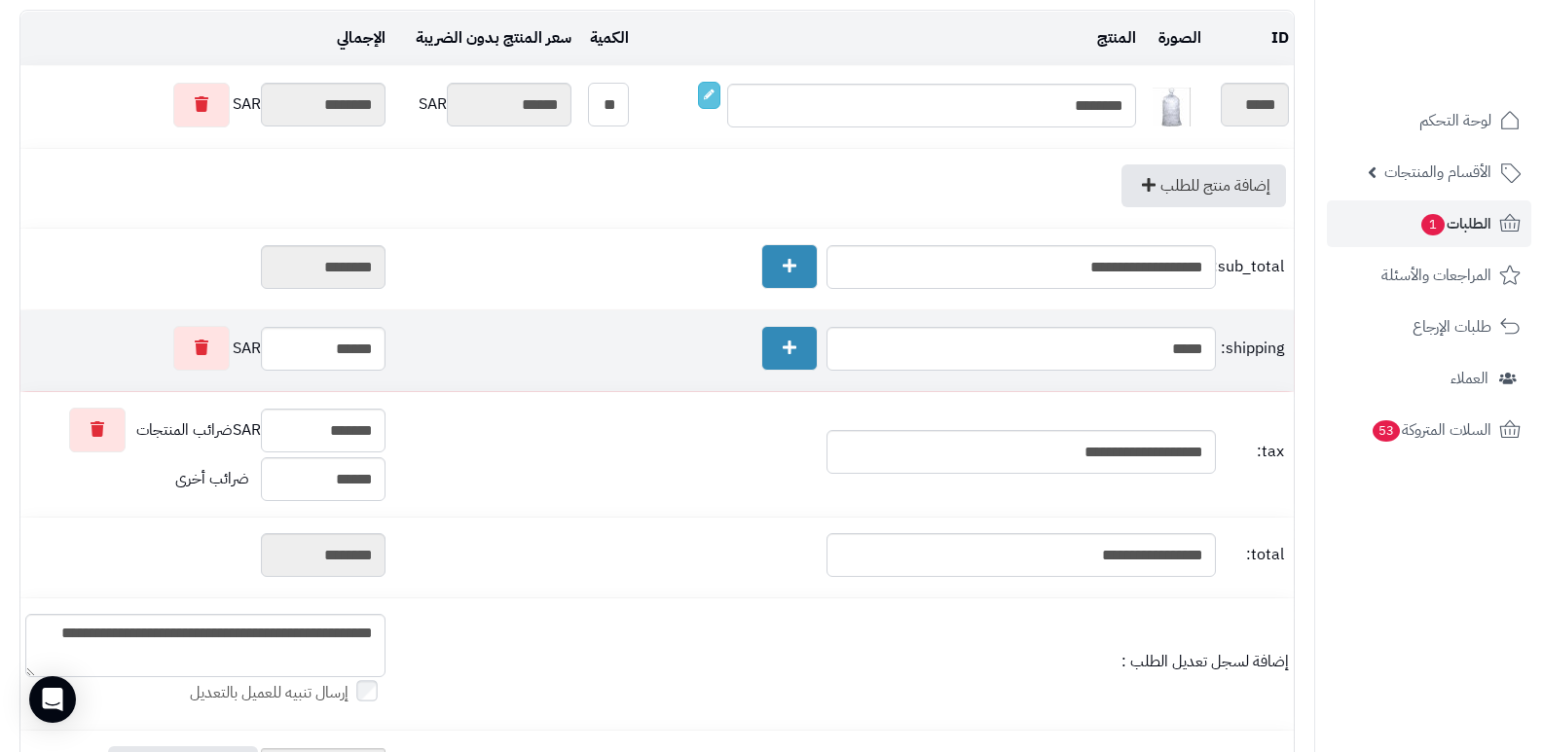  What do you see at coordinates (483, 38) in the screenshot?
I see `td: سعر المنتج بدون الضريبة` at bounding box center [483, 38].